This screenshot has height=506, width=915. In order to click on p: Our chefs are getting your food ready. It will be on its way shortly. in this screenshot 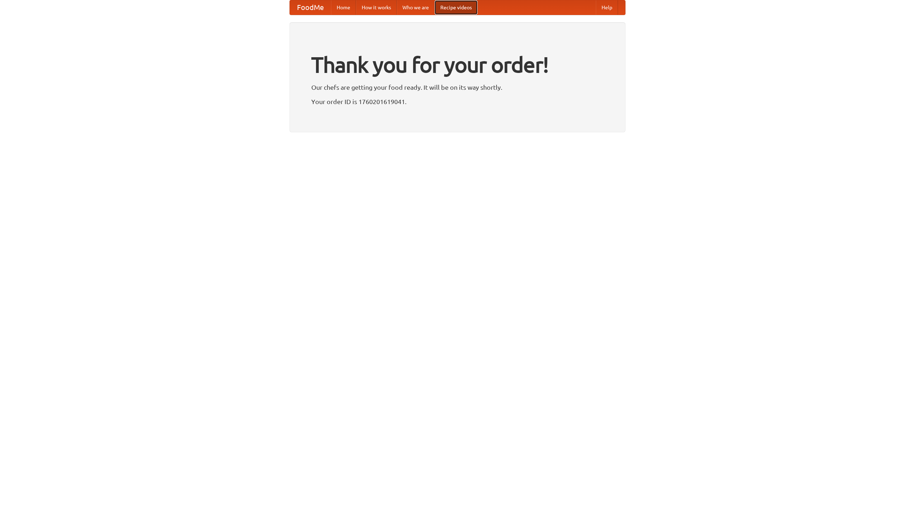, I will do `click(458, 87)`.